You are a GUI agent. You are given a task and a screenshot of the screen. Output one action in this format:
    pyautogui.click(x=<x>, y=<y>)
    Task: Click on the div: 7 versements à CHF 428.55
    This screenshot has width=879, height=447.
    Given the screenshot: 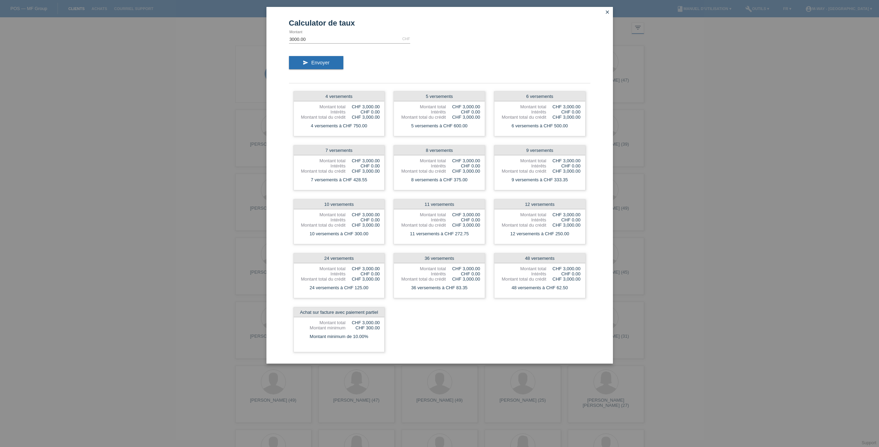 What is the action you would take?
    pyautogui.click(x=339, y=180)
    